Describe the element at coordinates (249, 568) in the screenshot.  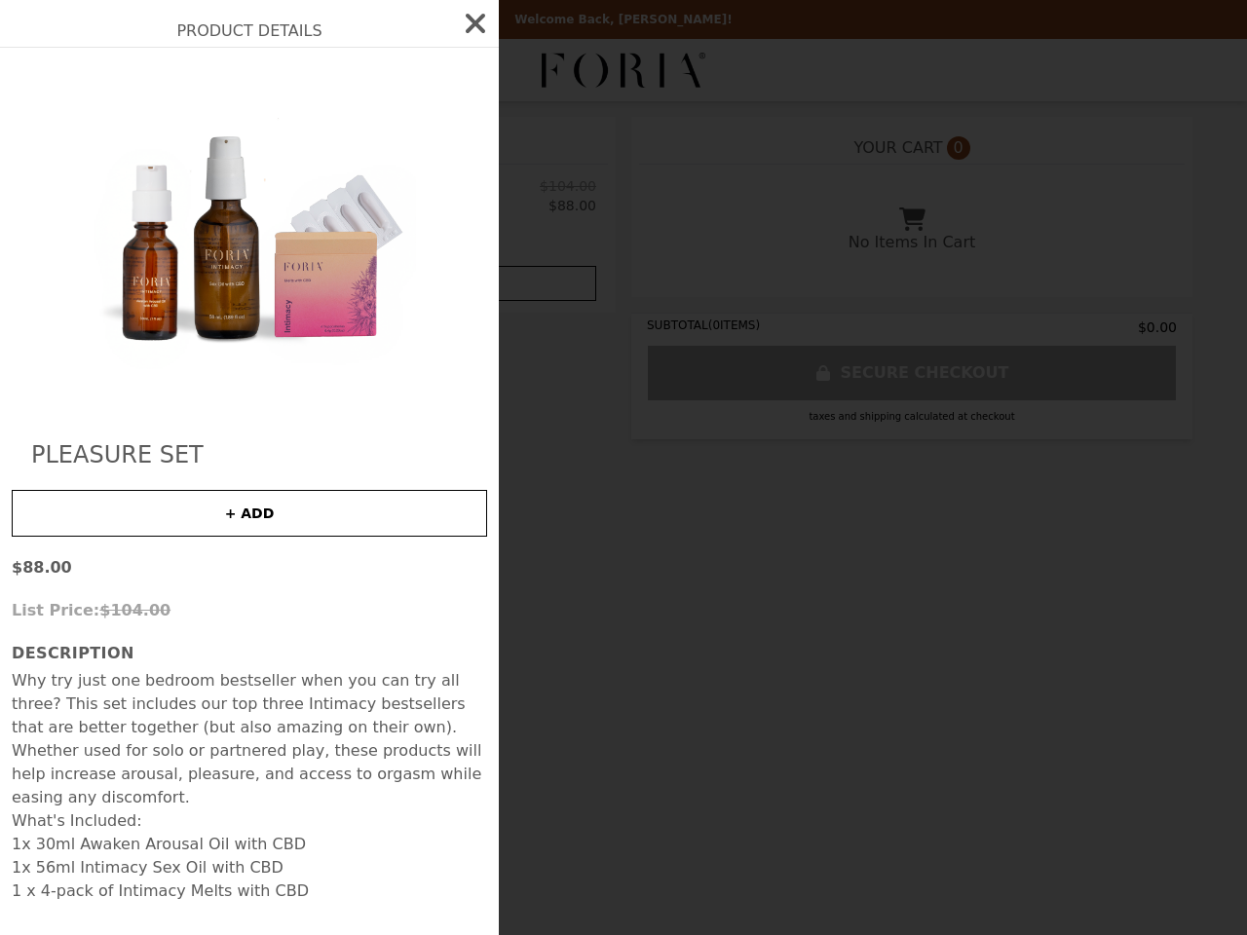
I see `p: $88.00` at that location.